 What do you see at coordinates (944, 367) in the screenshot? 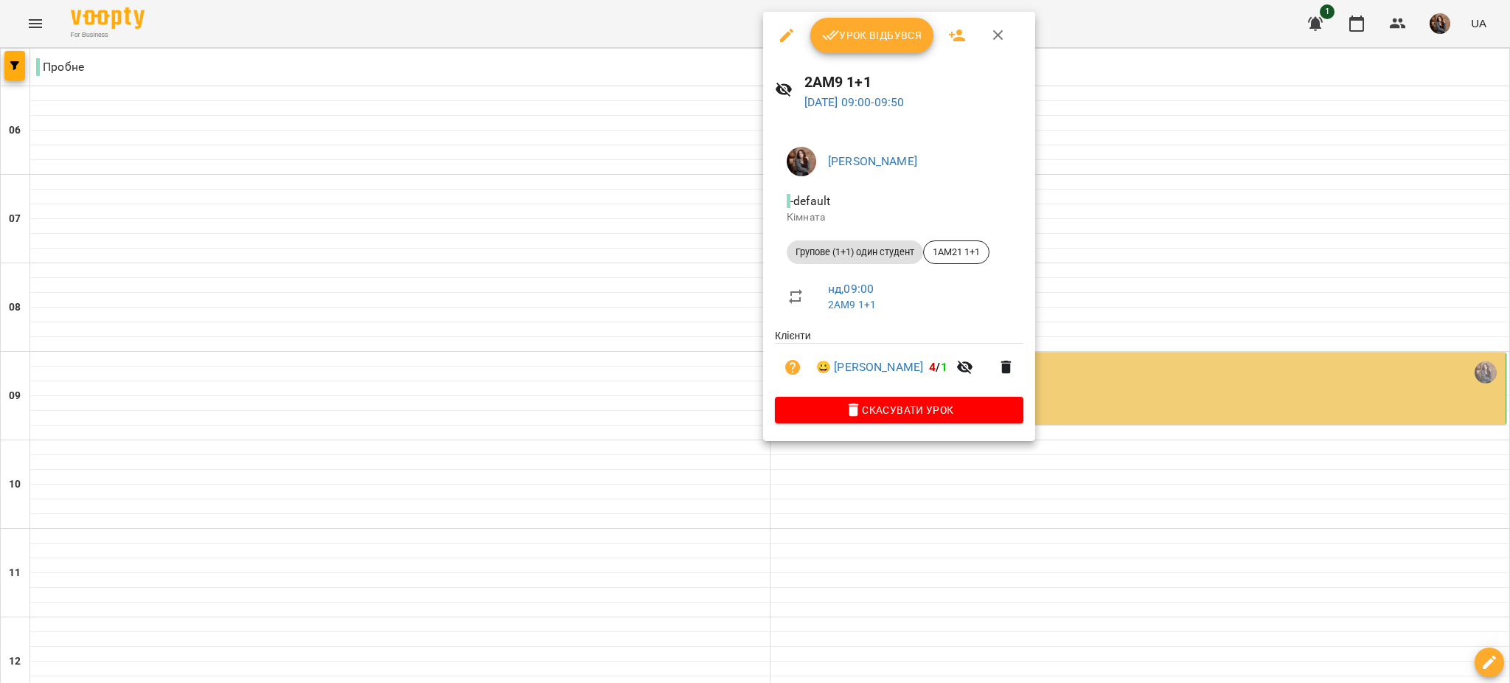
I see `span: 1` at bounding box center [944, 367].